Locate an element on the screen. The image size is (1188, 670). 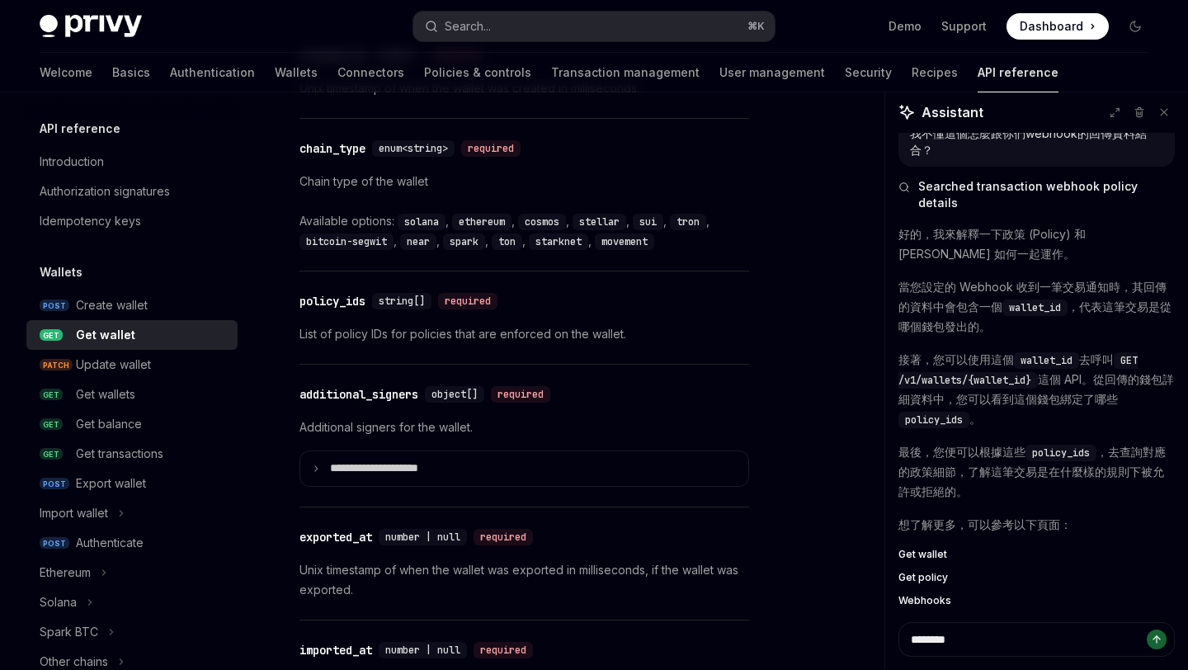
textarea: Ask a question... is located at coordinates (1036, 639).